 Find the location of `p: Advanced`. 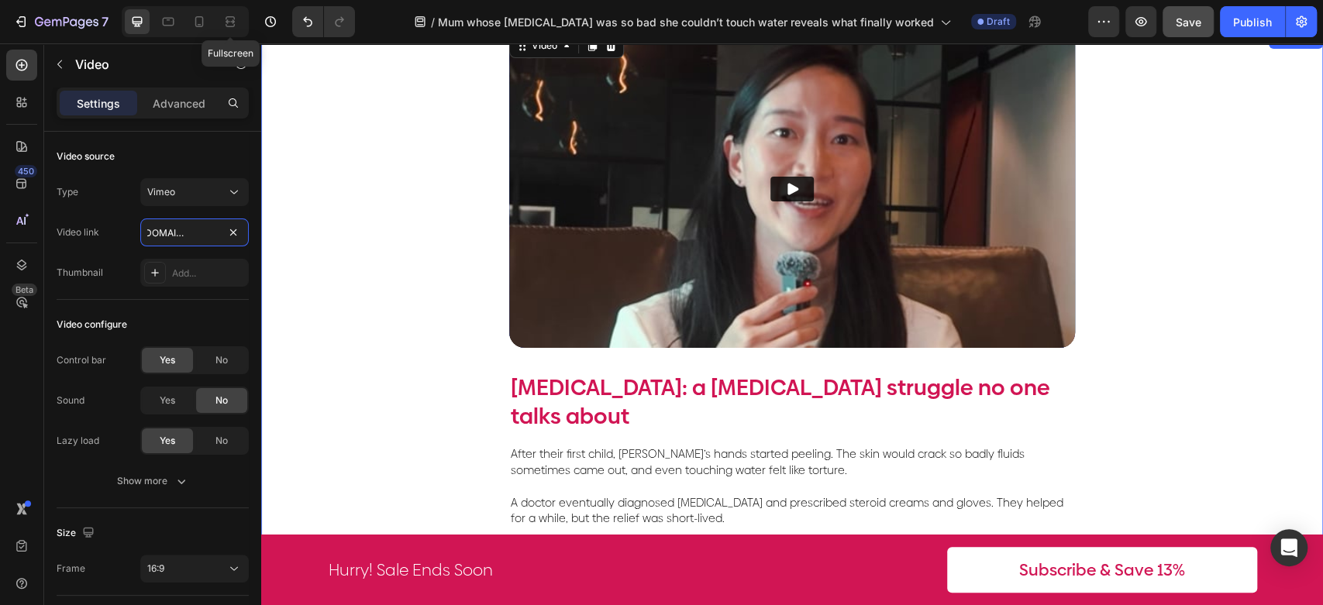

p: Advanced is located at coordinates (179, 103).